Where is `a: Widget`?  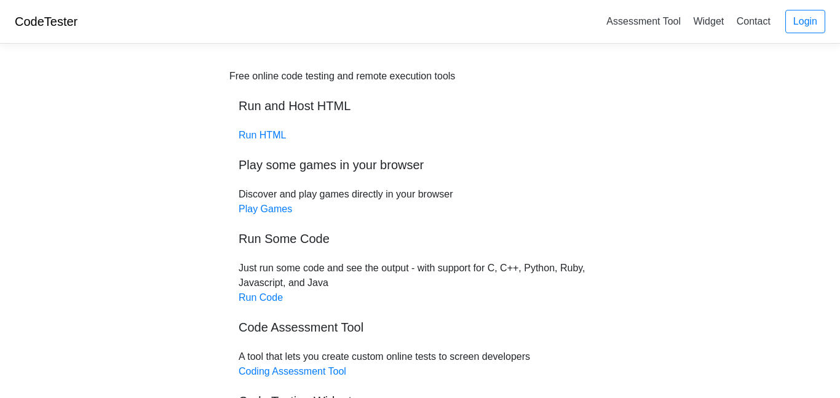 a: Widget is located at coordinates (709, 21).